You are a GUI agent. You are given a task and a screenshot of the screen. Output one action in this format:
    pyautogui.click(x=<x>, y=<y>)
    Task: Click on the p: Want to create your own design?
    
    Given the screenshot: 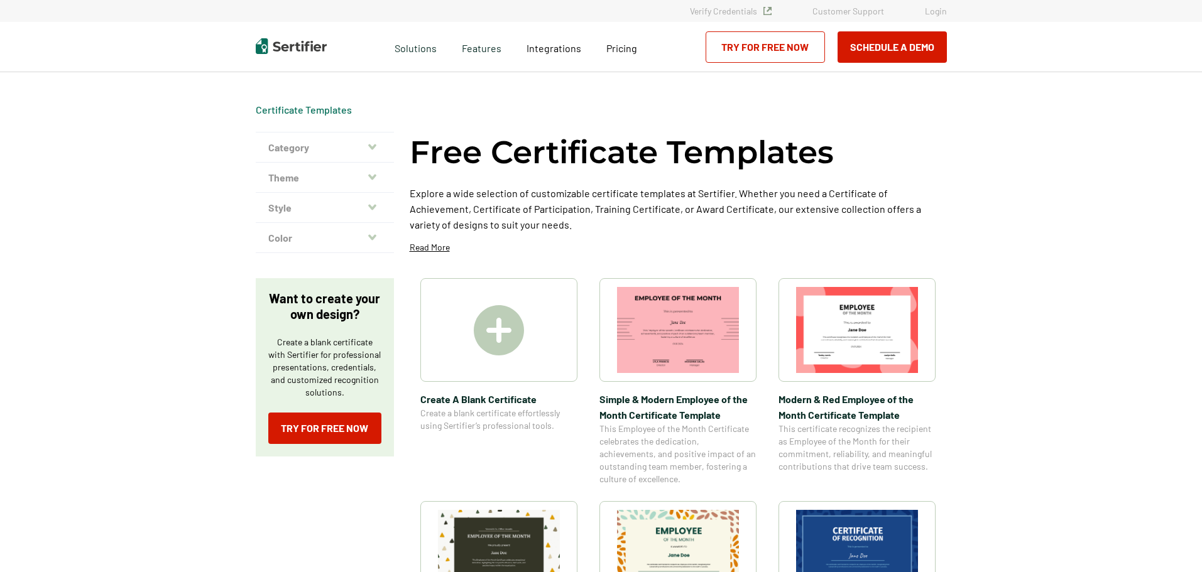 What is the action you would take?
    pyautogui.click(x=325, y=307)
    